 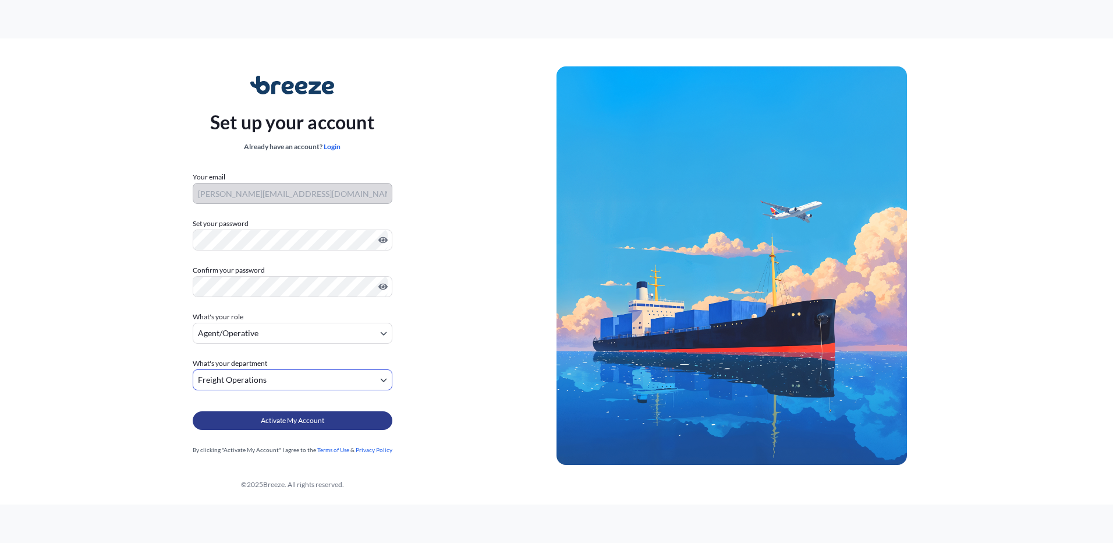 I want to click on button: Agent/Operative, so click(x=292, y=333).